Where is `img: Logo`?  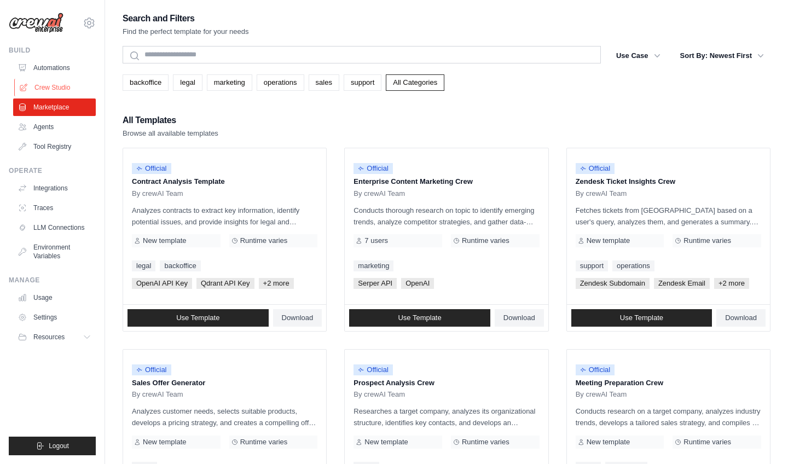
img: Logo is located at coordinates (36, 23).